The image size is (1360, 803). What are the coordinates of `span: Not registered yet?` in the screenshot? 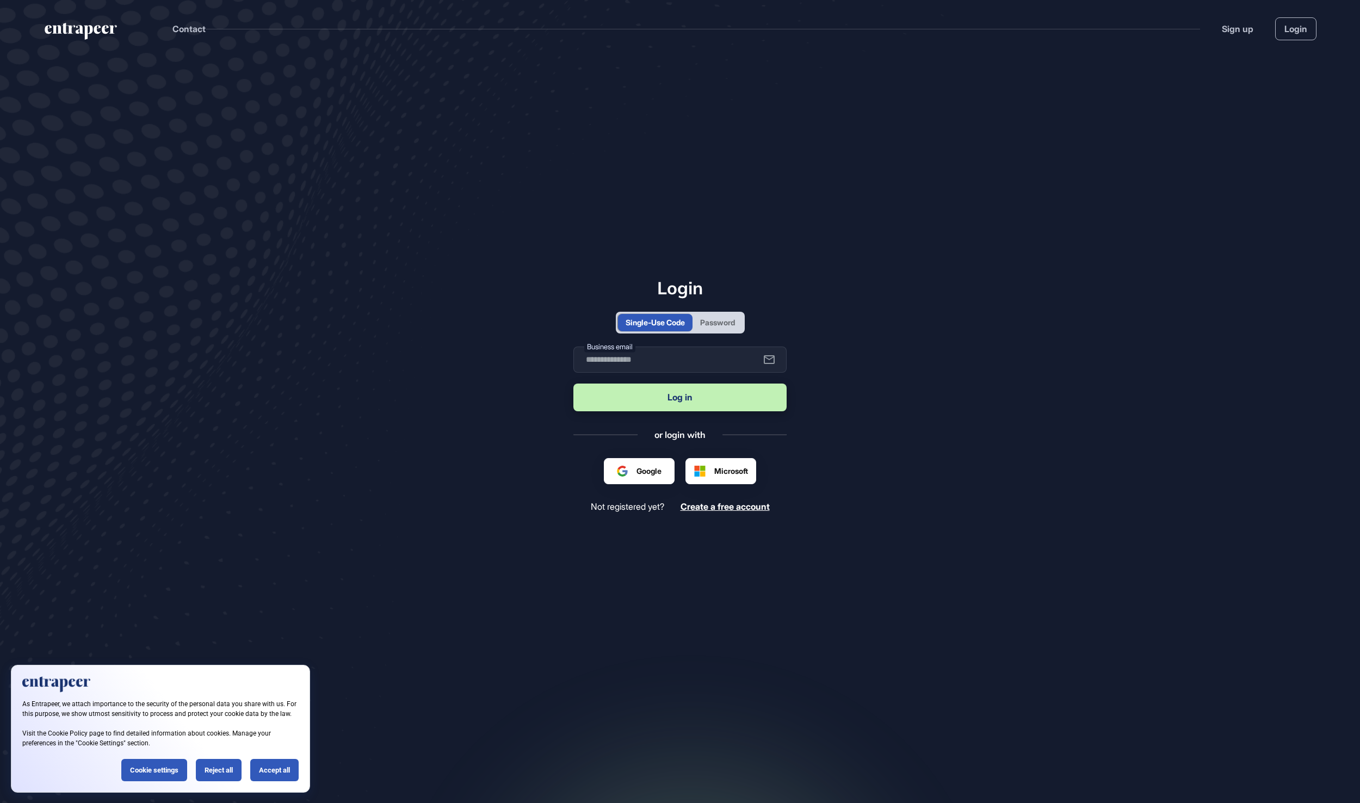 It's located at (627, 506).